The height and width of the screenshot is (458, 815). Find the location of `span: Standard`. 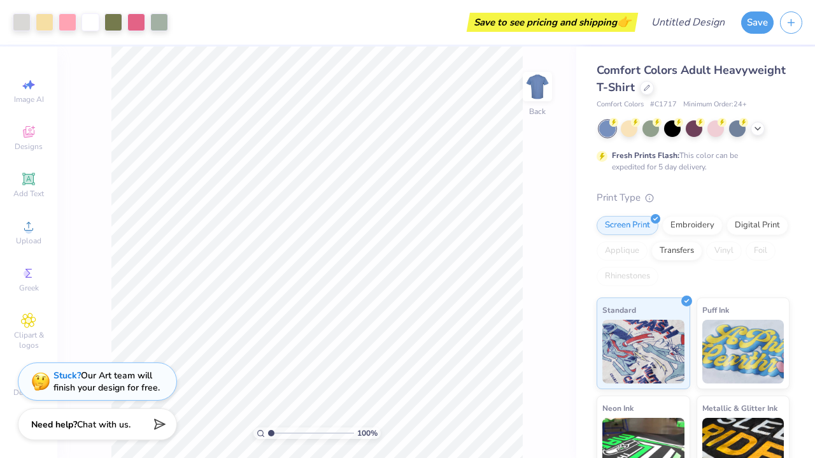

span: Standard is located at coordinates (619, 309).